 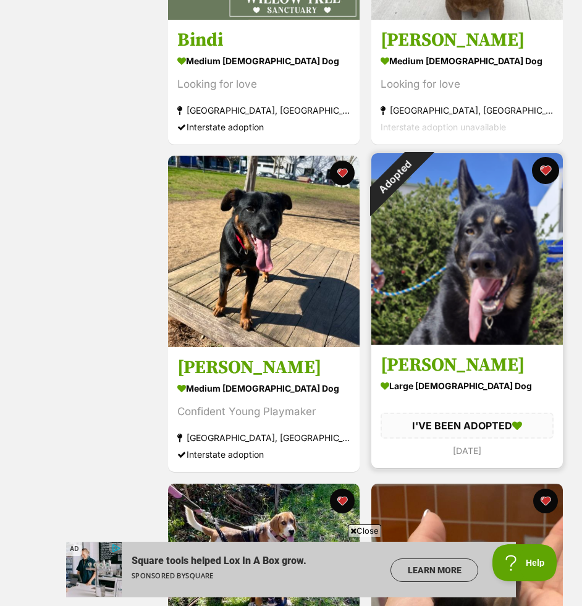 What do you see at coordinates (175, 19) in the screenshot?
I see `a: Square tools helped Lox In A Box grow.` at bounding box center [175, 19].